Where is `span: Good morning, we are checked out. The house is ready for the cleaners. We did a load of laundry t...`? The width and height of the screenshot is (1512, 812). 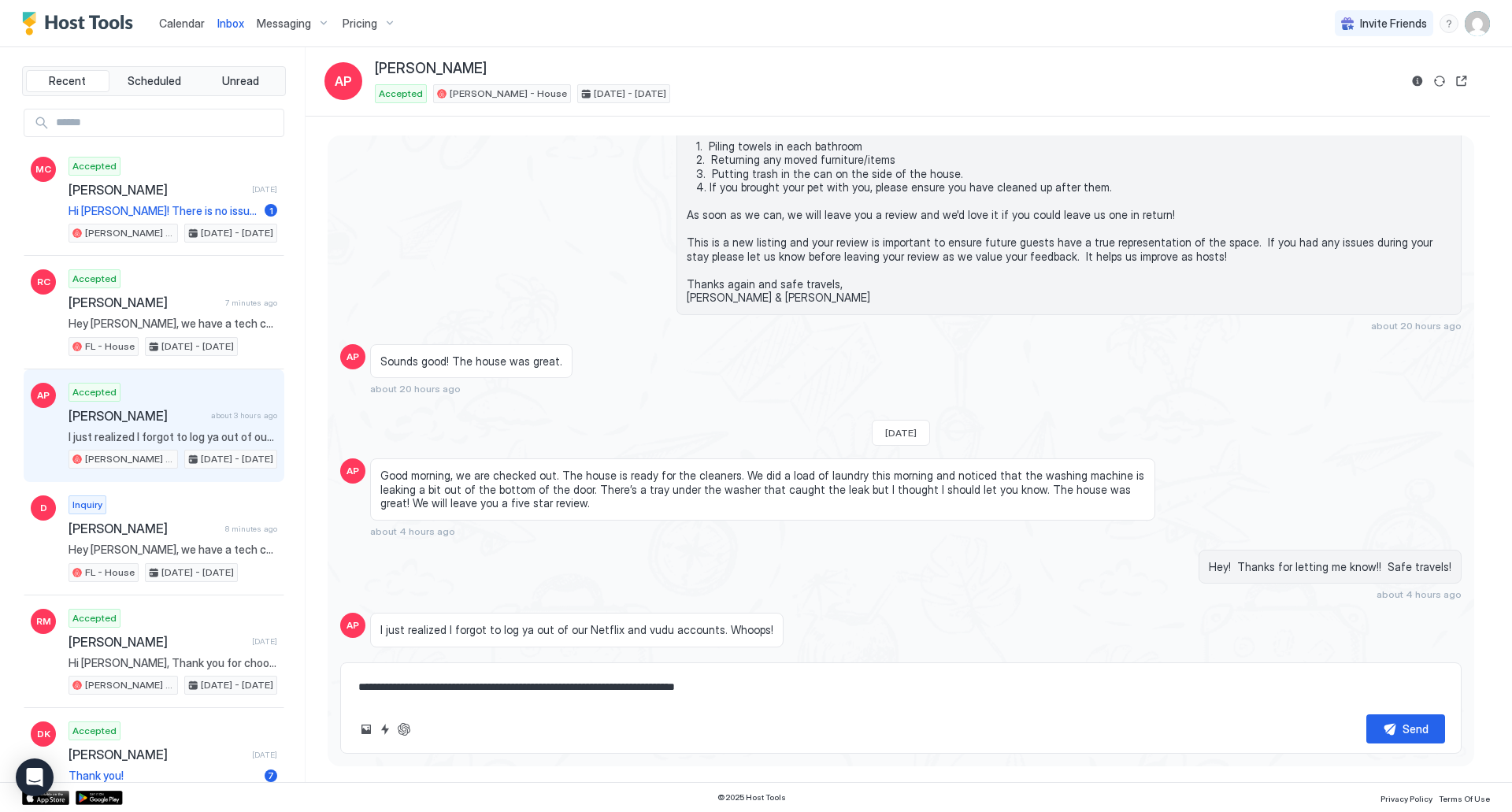 span: Good morning, we are checked out. The house is ready for the cleaners. We did a load of laundry t... is located at coordinates (762, 489).